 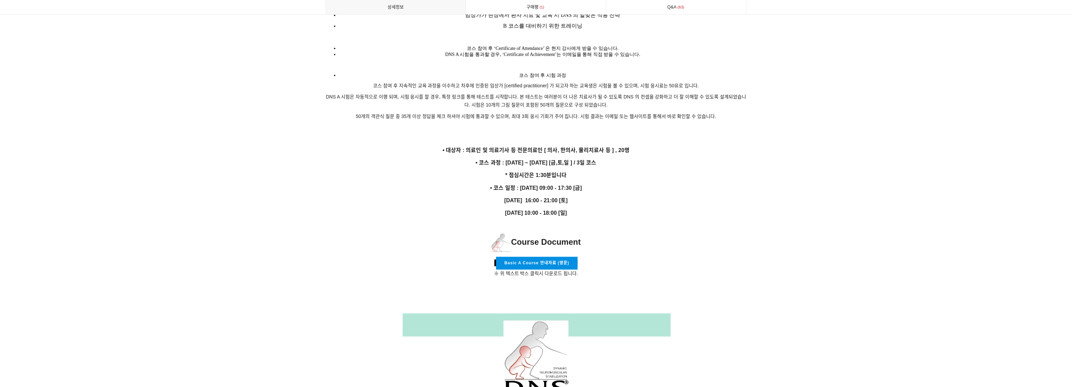 I want to click on span: 코스 참여 후 지속적인 교육 과정을 이수하고 차후에 인증된 임상가 [certified practitioner] 가 되고자 하는 교육생은 시험을 볼 수 있으며, 시험 응시료는 ..., so click(x=536, y=86).